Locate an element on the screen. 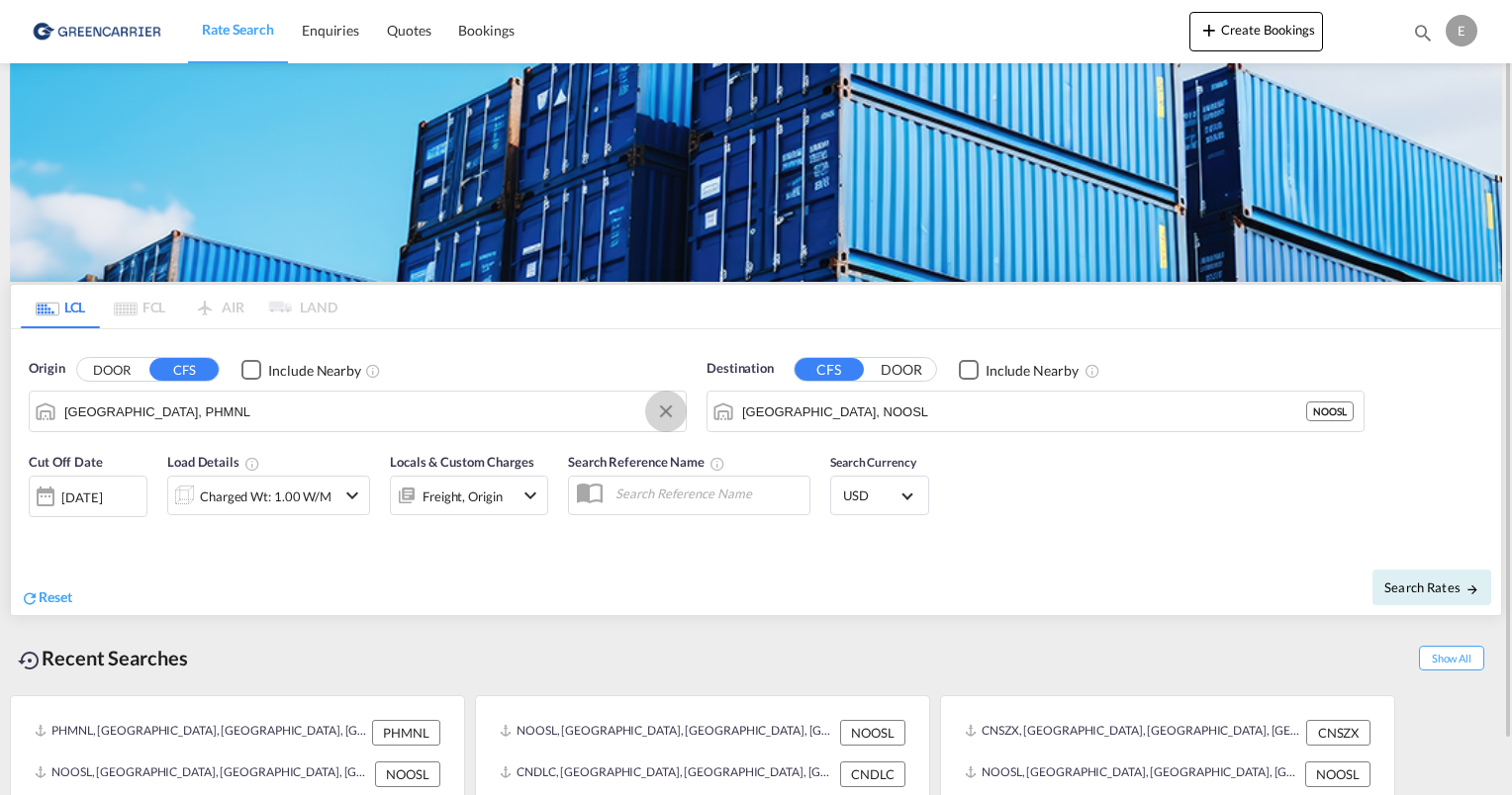 The image size is (1512, 795). md-icon: icon-backup-restore is located at coordinates (30, 660).